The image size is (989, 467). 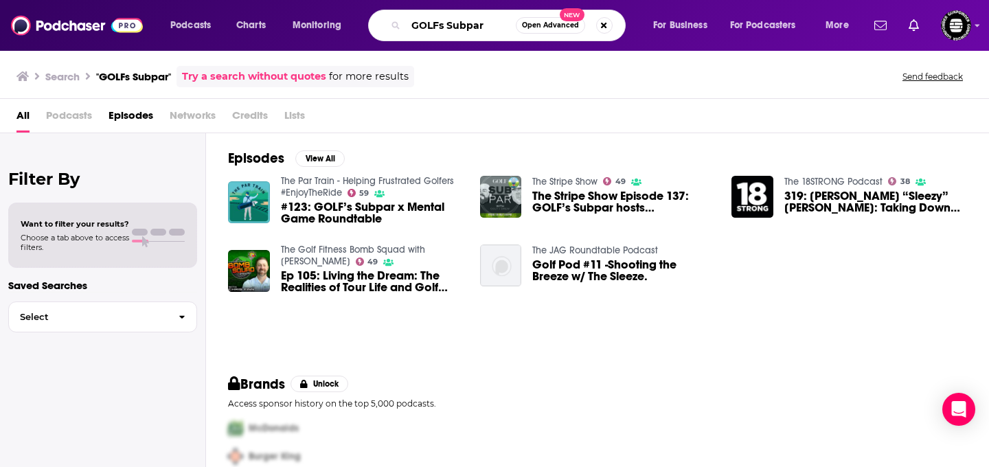 I want to click on p: Saved Searches, so click(x=102, y=285).